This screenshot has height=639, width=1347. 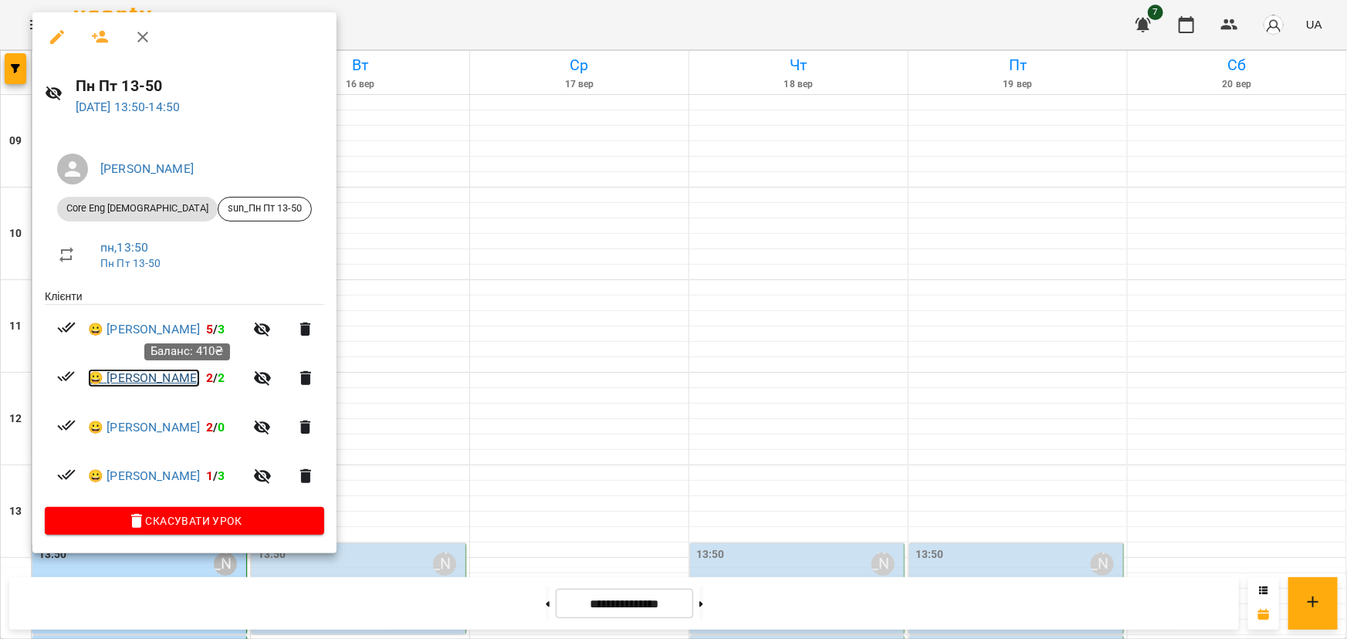 I want to click on a: пн , 13:50, so click(x=124, y=247).